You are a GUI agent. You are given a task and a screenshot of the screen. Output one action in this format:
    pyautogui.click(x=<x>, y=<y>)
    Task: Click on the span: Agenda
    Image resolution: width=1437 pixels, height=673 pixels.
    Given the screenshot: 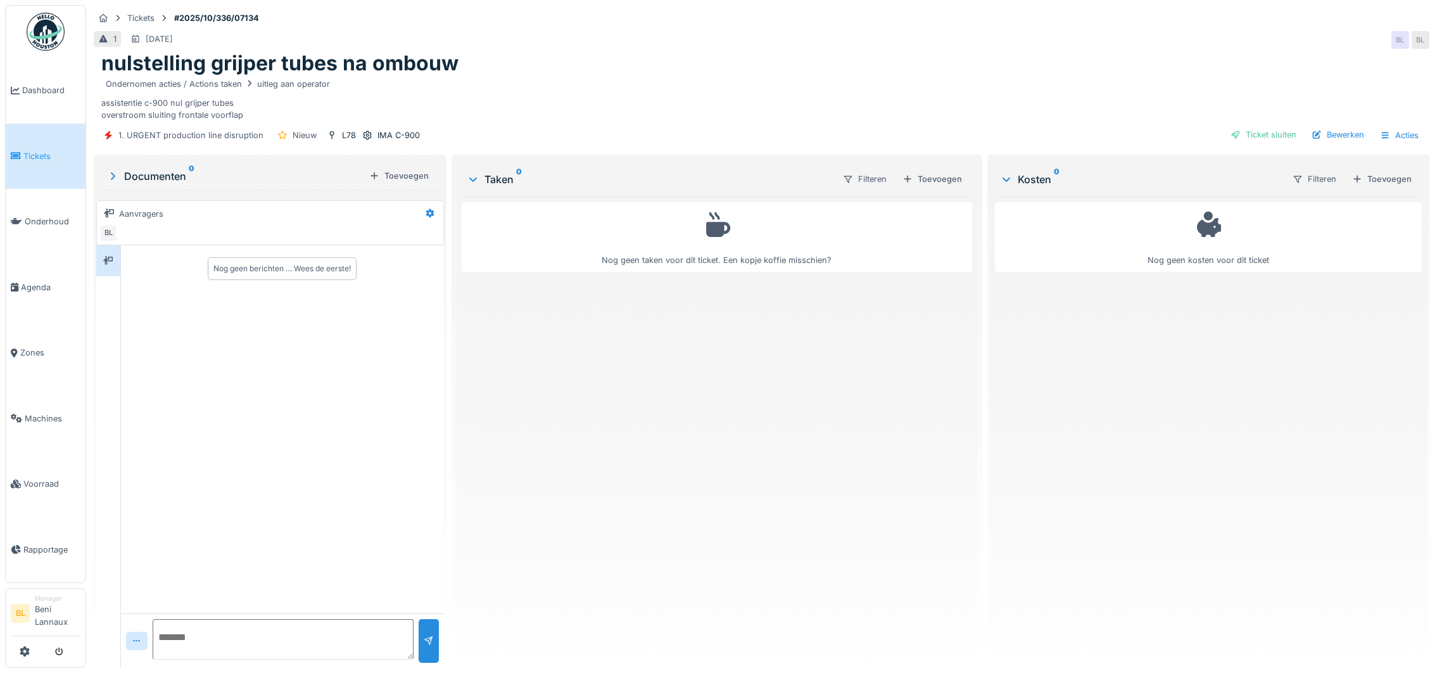 What is the action you would take?
    pyautogui.click(x=51, y=287)
    